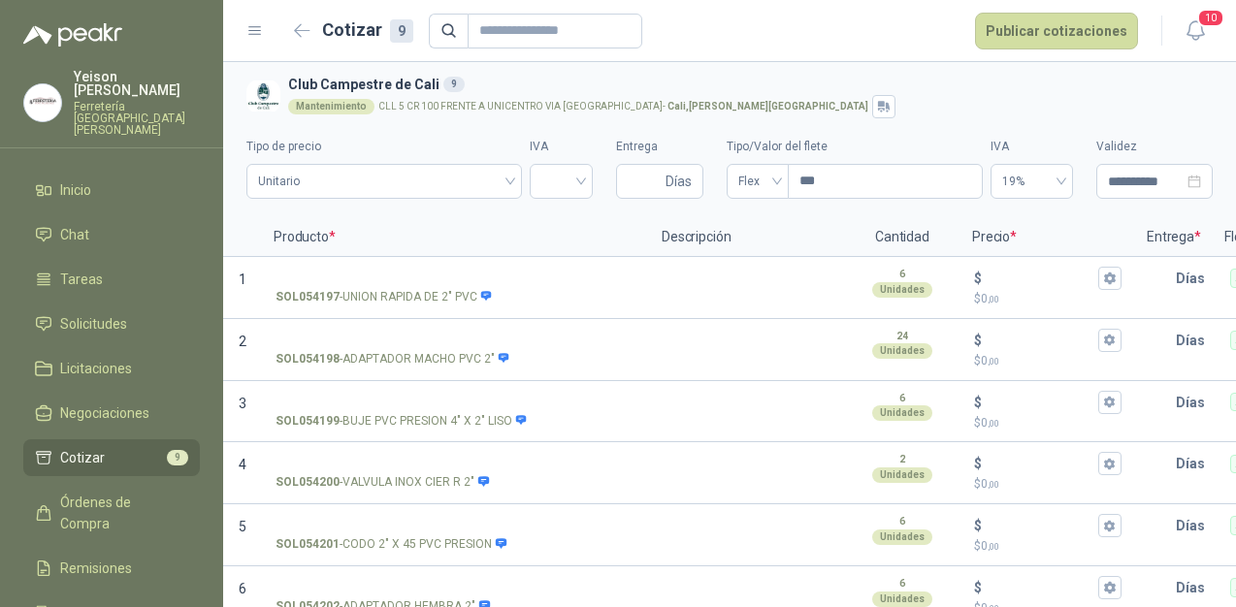  What do you see at coordinates (331, 107) in the screenshot?
I see `div: Mantenimiento` at bounding box center [331, 107].